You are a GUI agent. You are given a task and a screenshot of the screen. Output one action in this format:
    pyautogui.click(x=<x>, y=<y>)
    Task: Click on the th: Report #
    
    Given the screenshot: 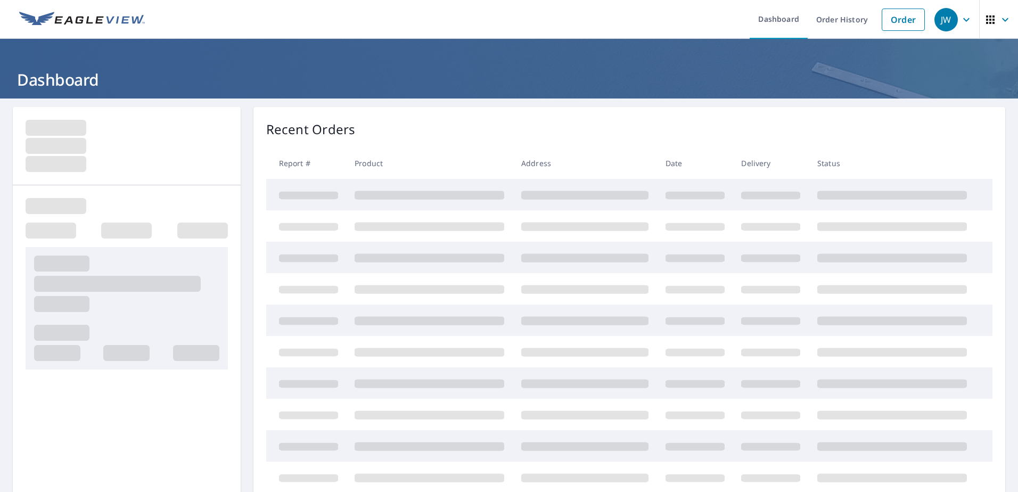 What is the action you would take?
    pyautogui.click(x=306, y=163)
    